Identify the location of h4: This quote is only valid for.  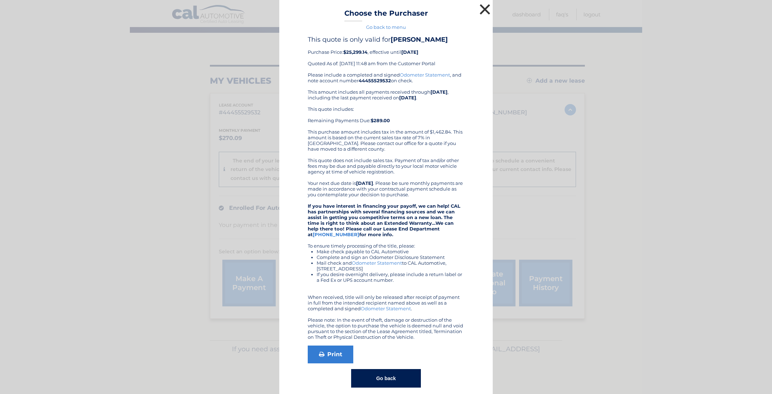
(386, 40).